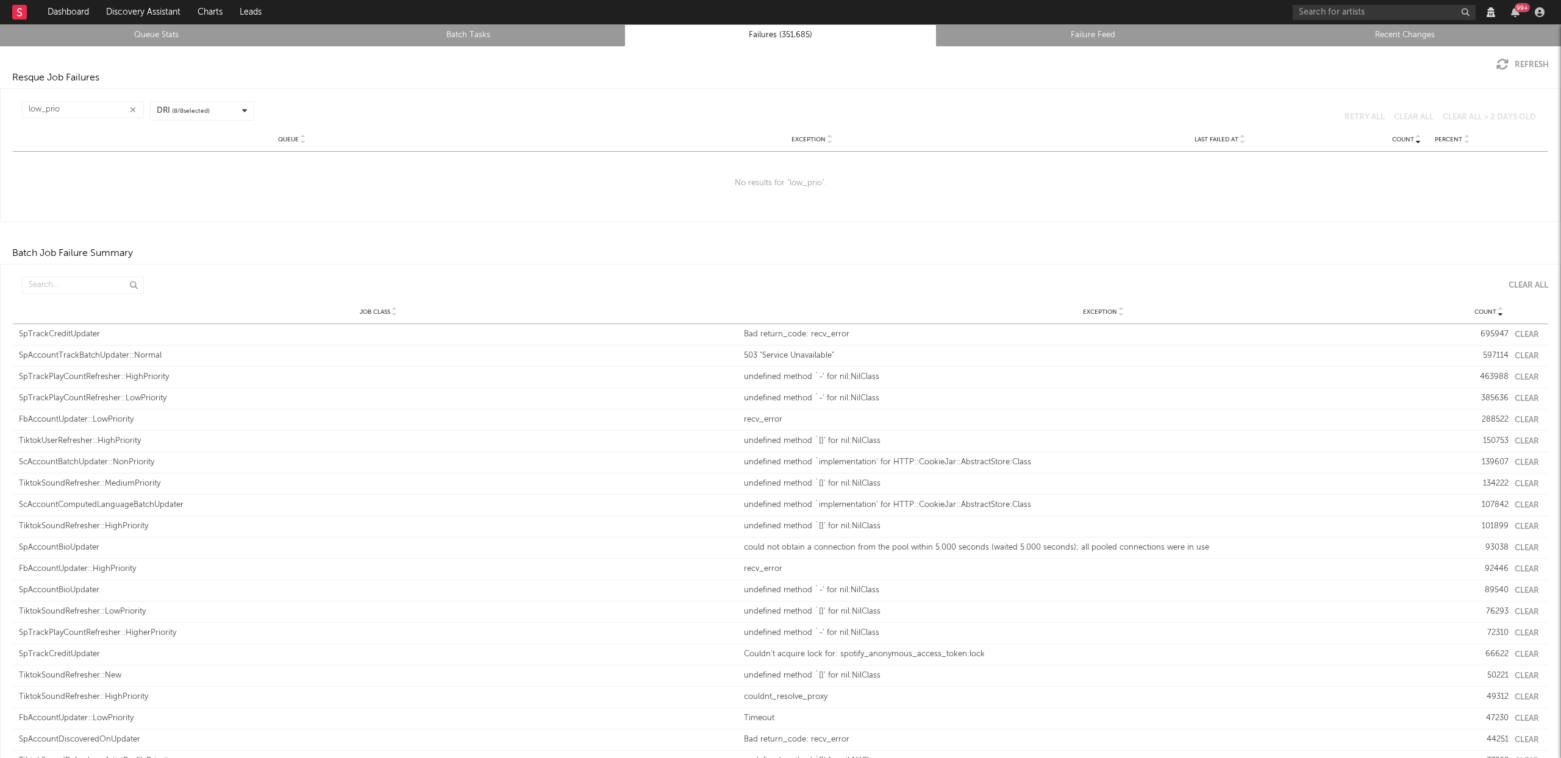 The width and height of the screenshot is (1561, 758). Describe the element at coordinates (780, 35) in the screenshot. I see `a: Failures (351,685)` at that location.